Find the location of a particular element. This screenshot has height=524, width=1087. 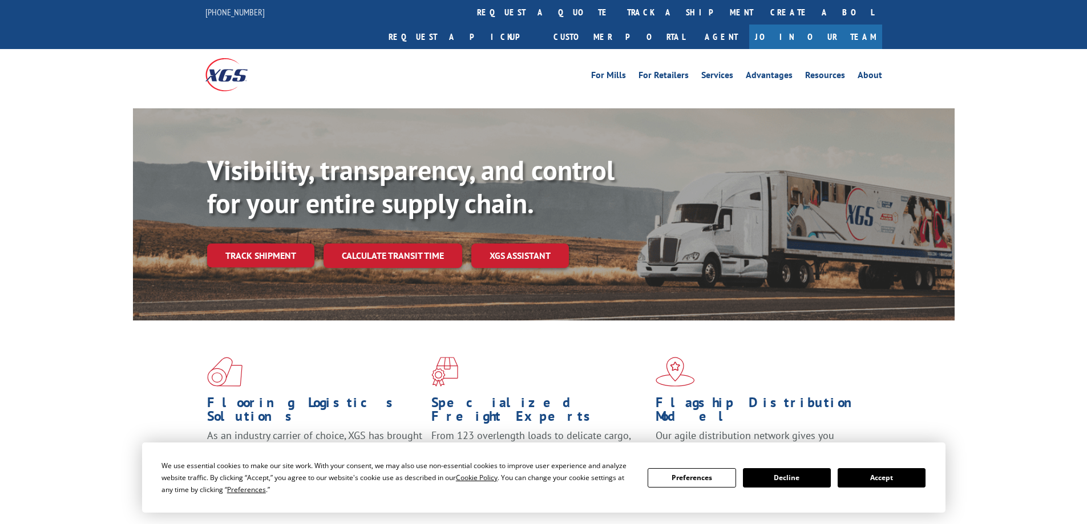

span: As an industry carrier of choice, XGS has brought innovation and dedication to flooring logistics... is located at coordinates (314, 449).